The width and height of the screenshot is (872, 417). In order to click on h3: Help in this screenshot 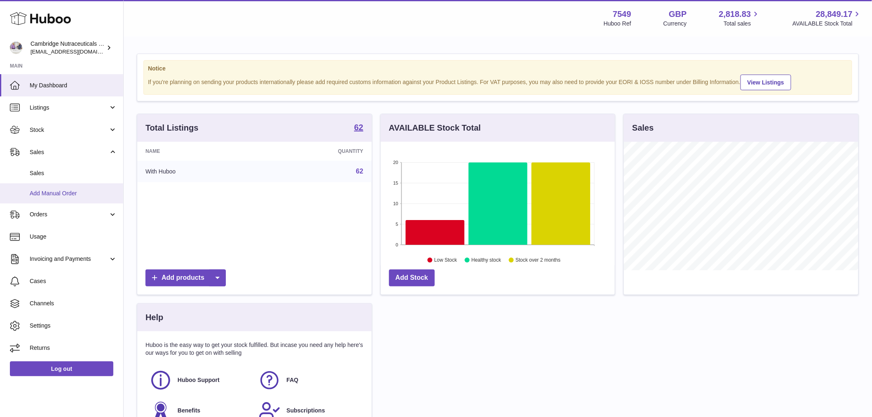, I will do `click(154, 317)`.